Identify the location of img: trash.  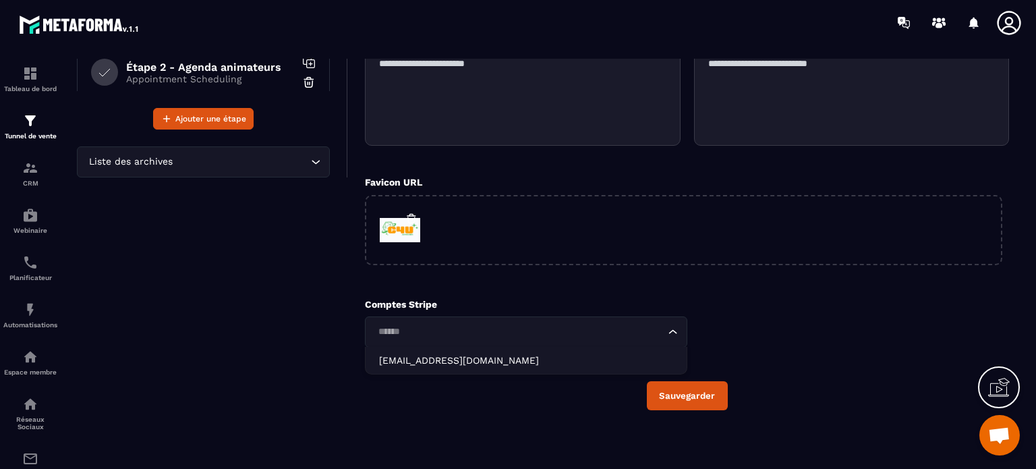
(309, 82).